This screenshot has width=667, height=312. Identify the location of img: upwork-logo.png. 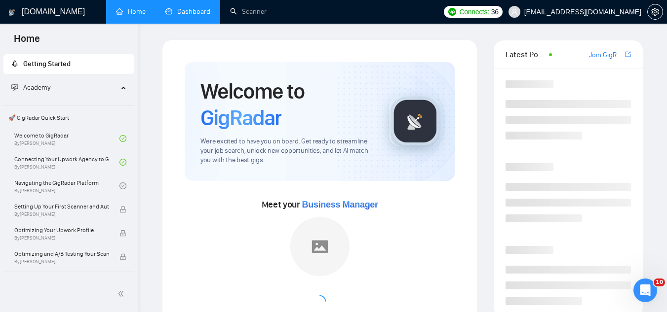
(452, 12).